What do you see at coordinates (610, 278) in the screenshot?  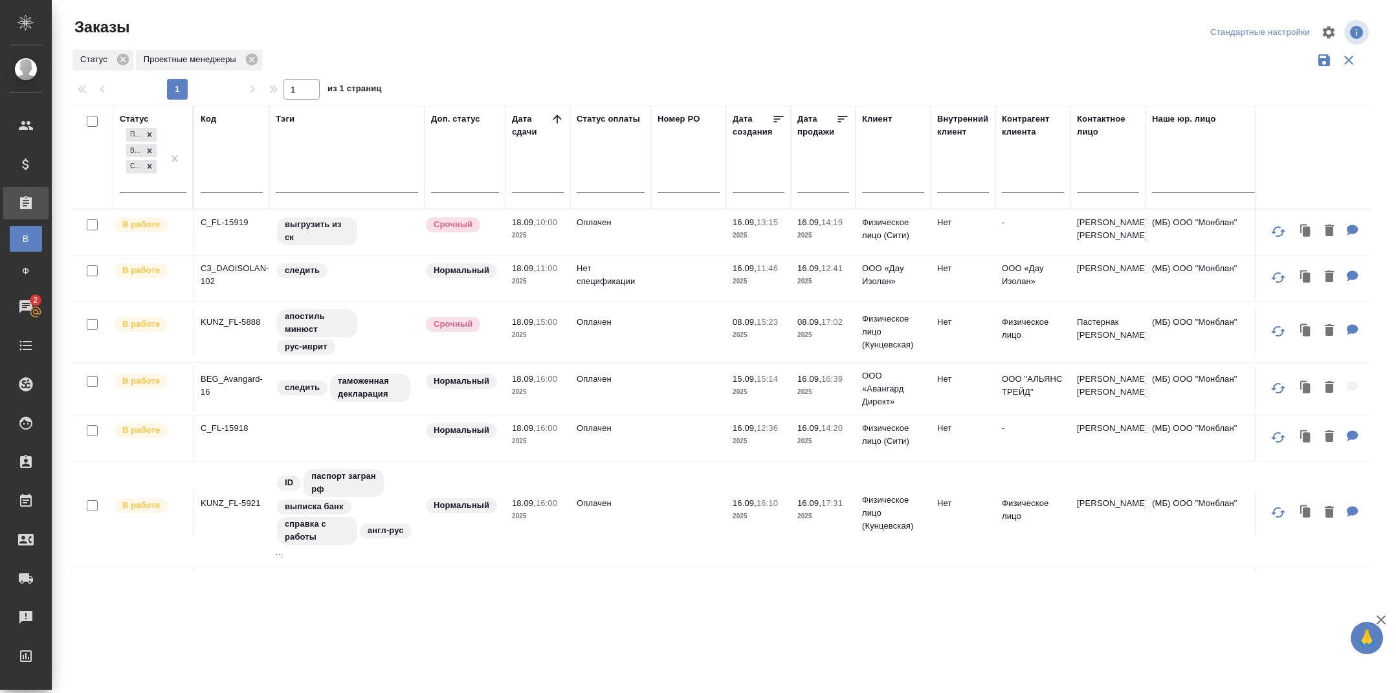 I see `td: Нет спецификации` at bounding box center [610, 278].